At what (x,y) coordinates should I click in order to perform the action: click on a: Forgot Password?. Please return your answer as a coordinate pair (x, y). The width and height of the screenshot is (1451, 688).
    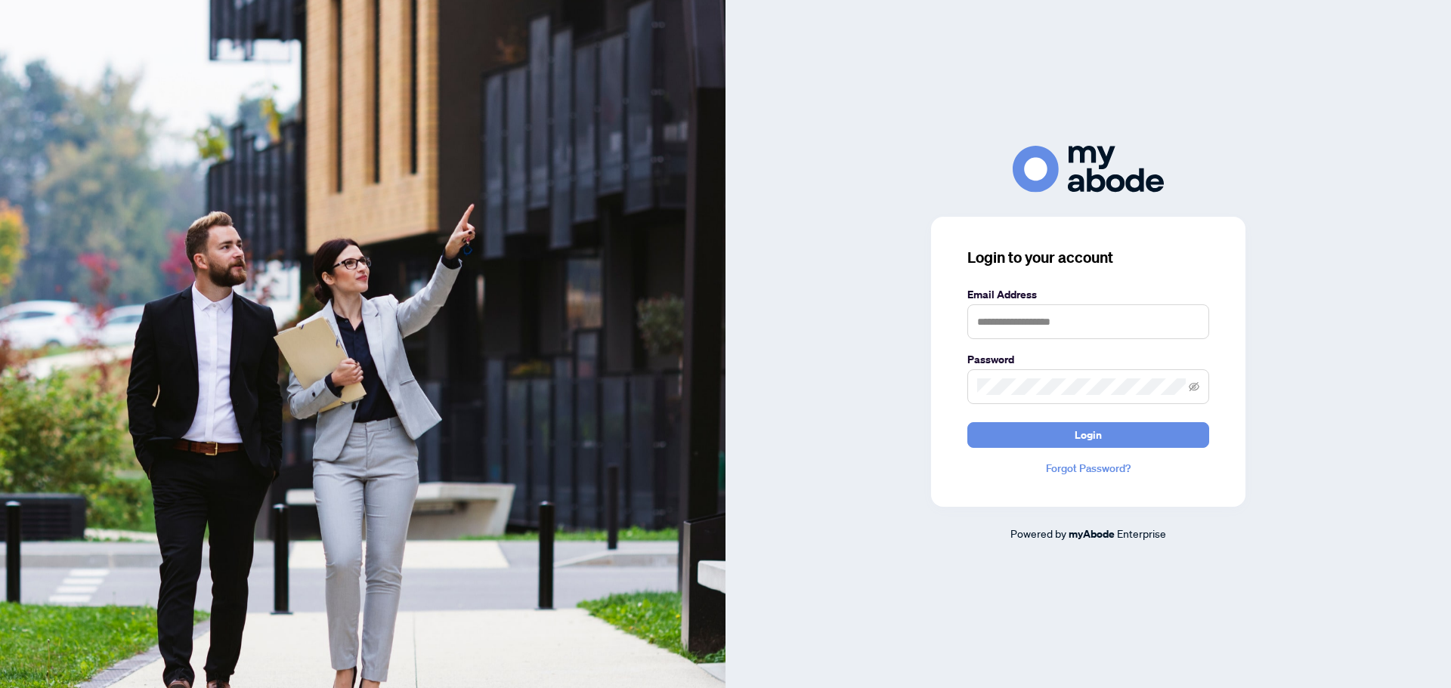
    Looking at the image, I should click on (1088, 468).